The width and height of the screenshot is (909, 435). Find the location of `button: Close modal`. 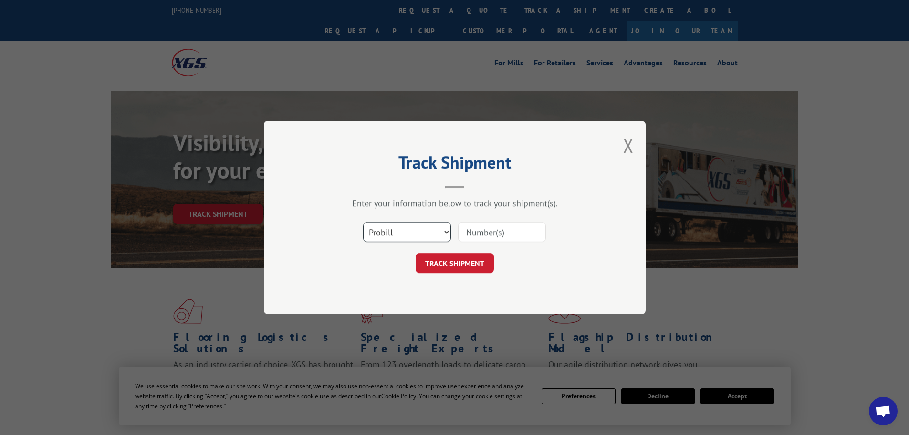

button: Close modal is located at coordinates (628, 145).